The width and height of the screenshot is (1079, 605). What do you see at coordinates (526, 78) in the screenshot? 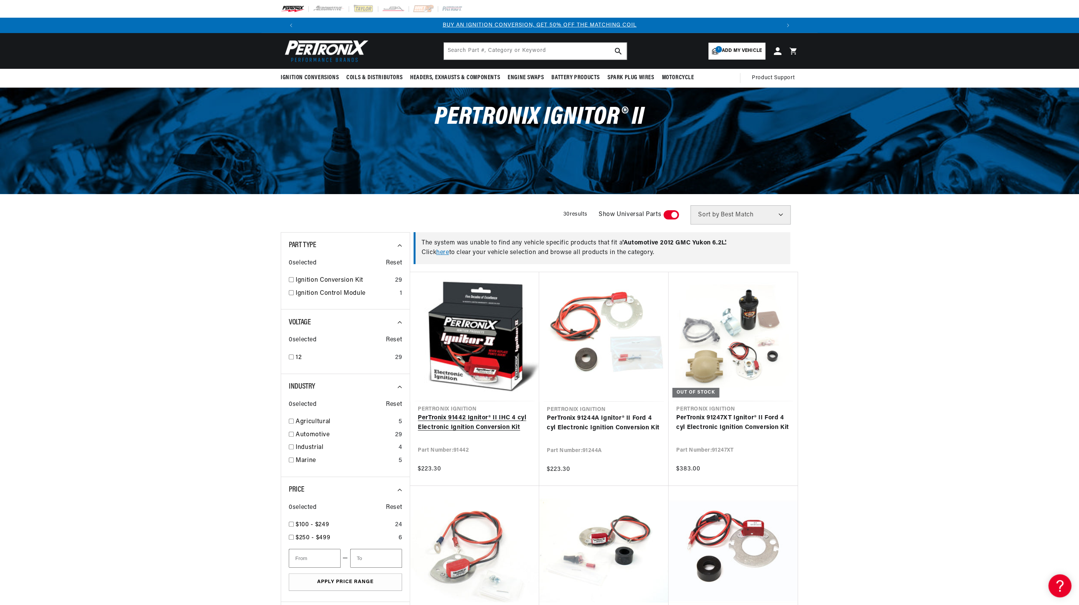
I see `span: Engine Swaps` at bounding box center [526, 78].